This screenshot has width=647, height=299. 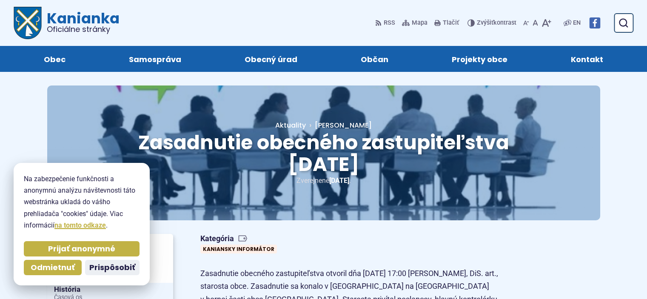 I want to click on a: Projekty obce, so click(x=480, y=59).